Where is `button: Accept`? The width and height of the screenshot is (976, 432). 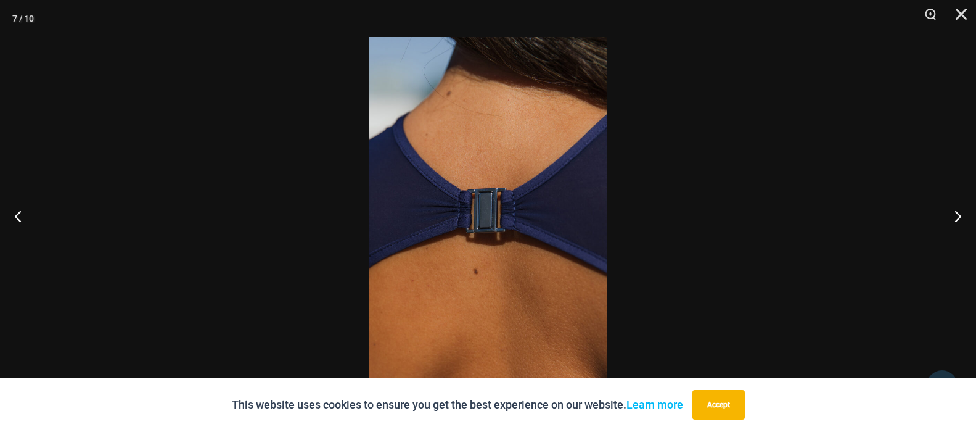 button: Accept is located at coordinates (718, 404).